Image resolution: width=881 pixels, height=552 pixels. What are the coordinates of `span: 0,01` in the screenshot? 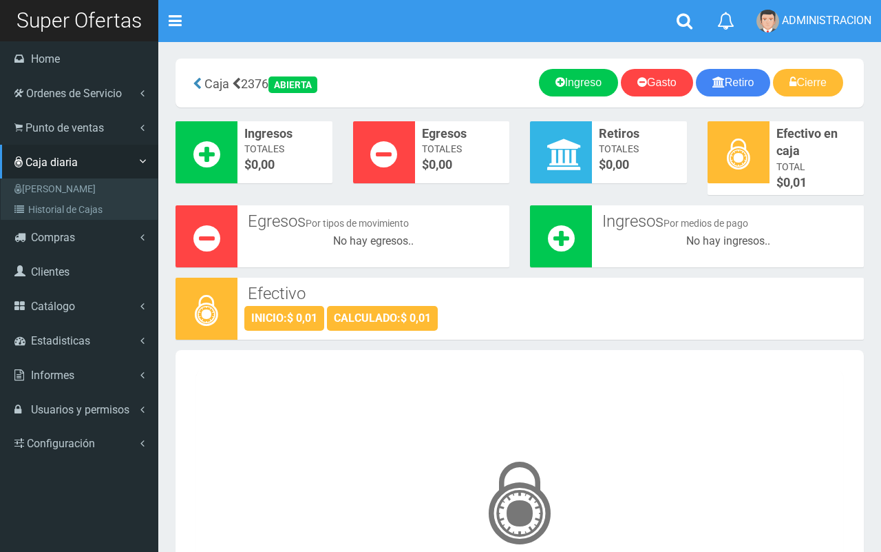 It's located at (795, 182).